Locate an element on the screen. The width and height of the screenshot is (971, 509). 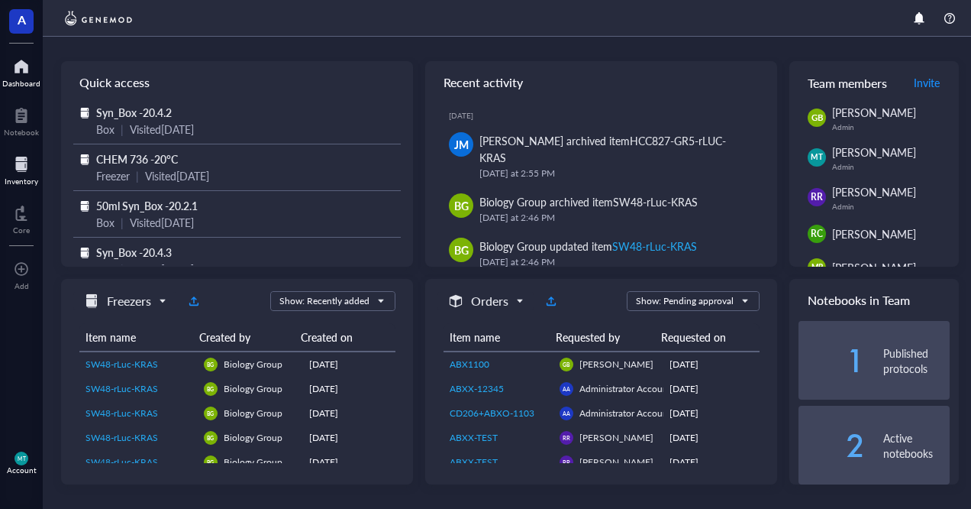
span: ABXX-12345 is located at coordinates (477, 388).